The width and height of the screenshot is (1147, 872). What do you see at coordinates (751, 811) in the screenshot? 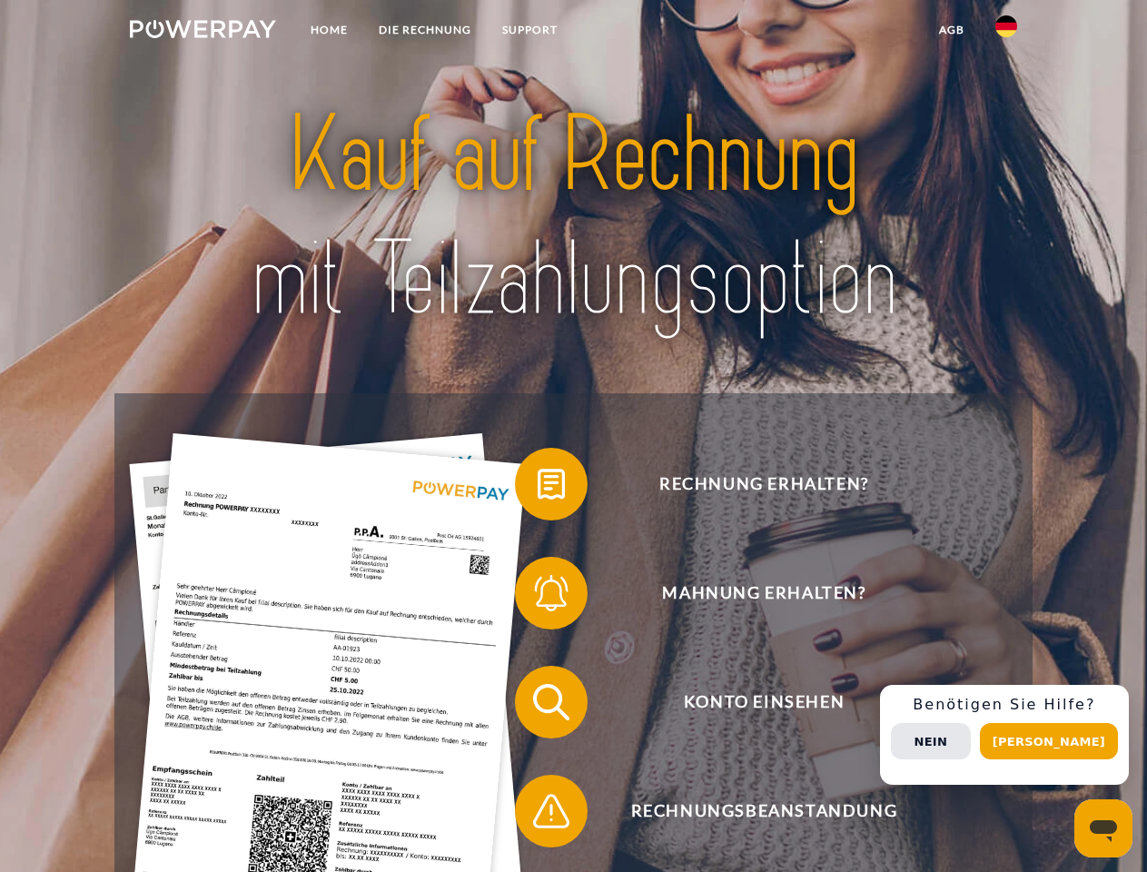
I see `a: Rechnungsbeanstandung` at bounding box center [751, 811].